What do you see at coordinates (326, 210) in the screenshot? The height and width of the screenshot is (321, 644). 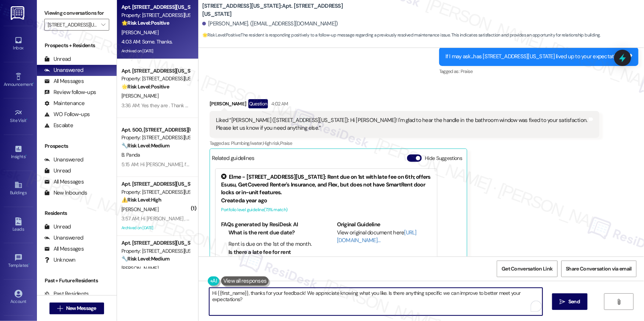 I see `div: Portfolio level guideline ( 73 % match)` at bounding box center [326, 210].